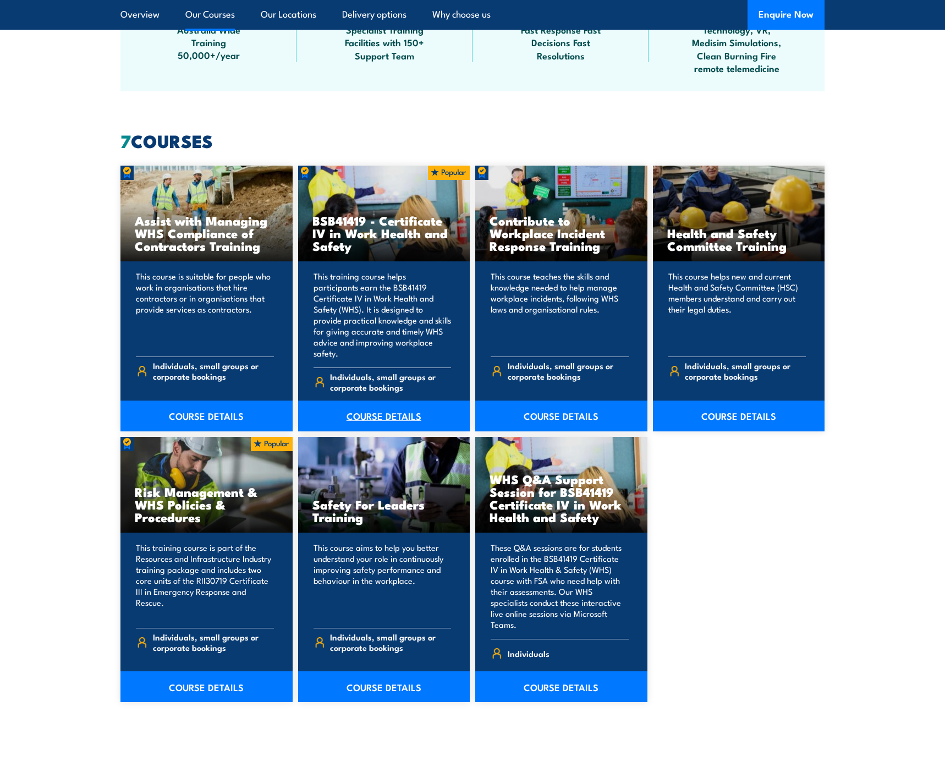  Describe the element at coordinates (205, 580) in the screenshot. I see `p: This training course is part of the Resources and Infrastructure Industry training package and in...` at that location.